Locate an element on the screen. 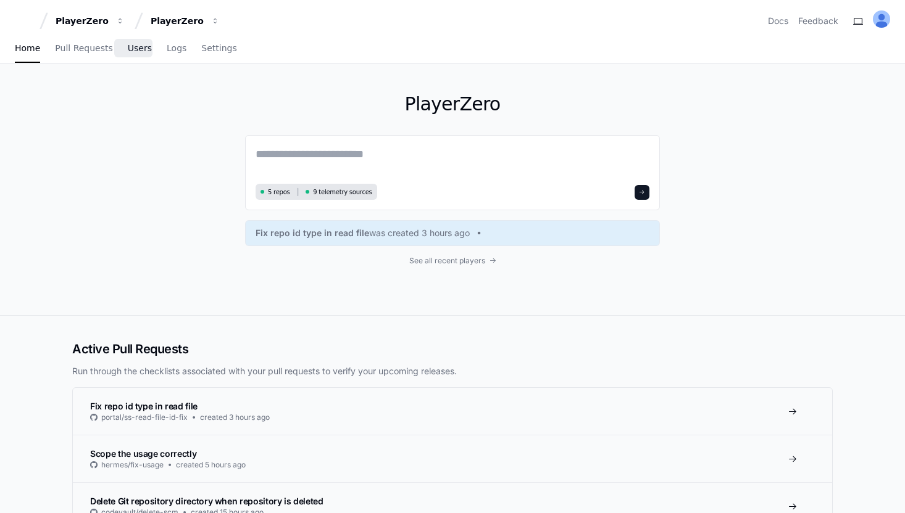  span: created 5 hours ago is located at coordinates (210, 465).